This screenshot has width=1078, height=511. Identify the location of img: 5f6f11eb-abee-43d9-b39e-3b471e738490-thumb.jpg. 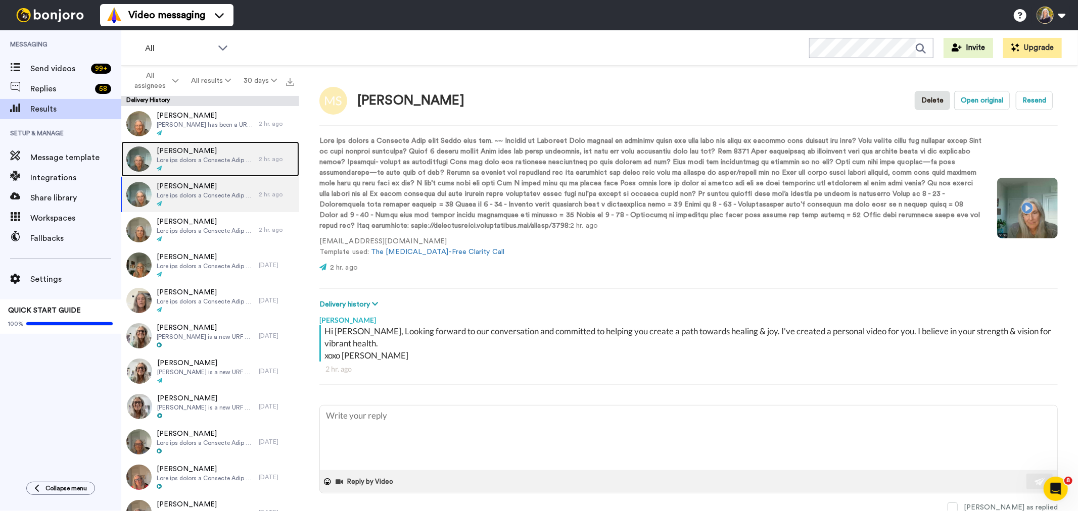
(139, 371).